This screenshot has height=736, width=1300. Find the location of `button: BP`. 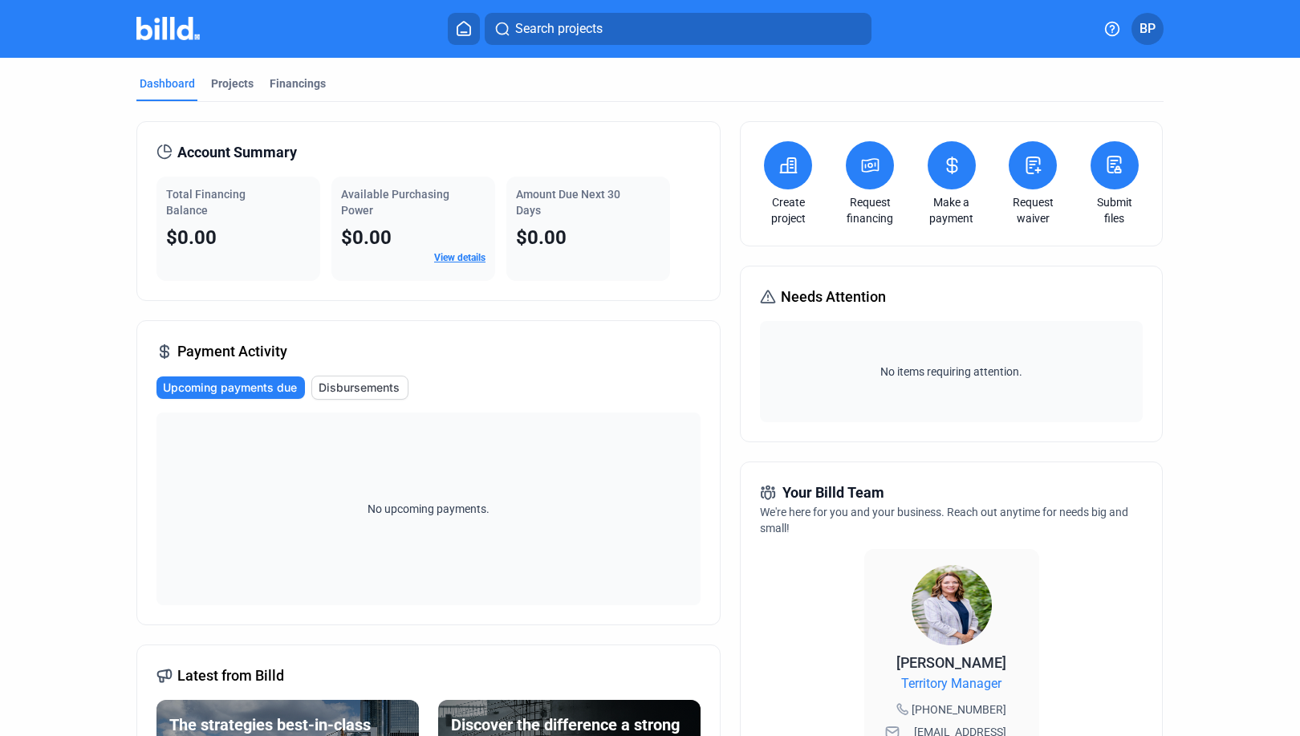

button: BP is located at coordinates (1148, 29).